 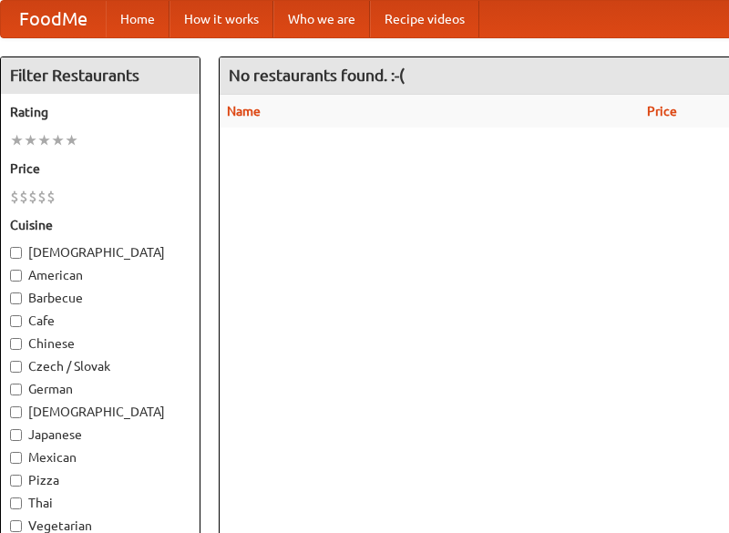 What do you see at coordinates (100, 112) in the screenshot?
I see `h5: Rating` at bounding box center [100, 112].